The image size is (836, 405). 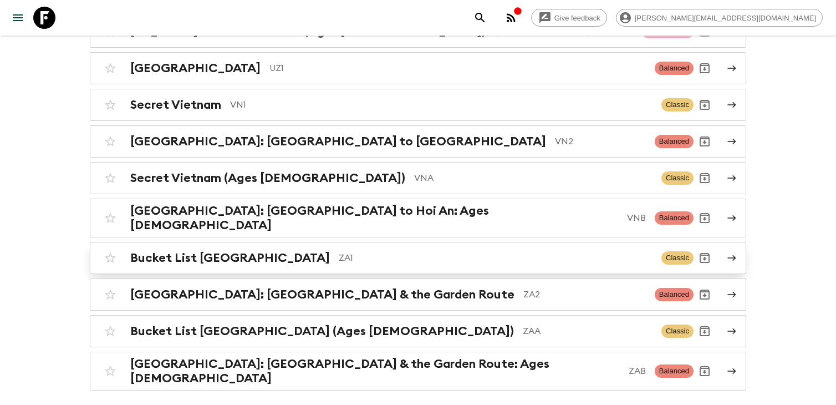 What do you see at coordinates (457, 68) in the screenshot?
I see `p: UZ1` at bounding box center [457, 68].